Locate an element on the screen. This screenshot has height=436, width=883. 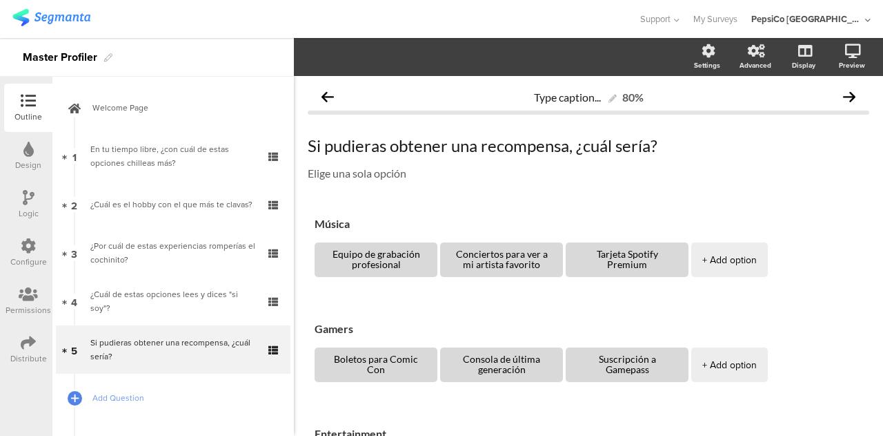
span: 3 is located at coordinates (74, 253).